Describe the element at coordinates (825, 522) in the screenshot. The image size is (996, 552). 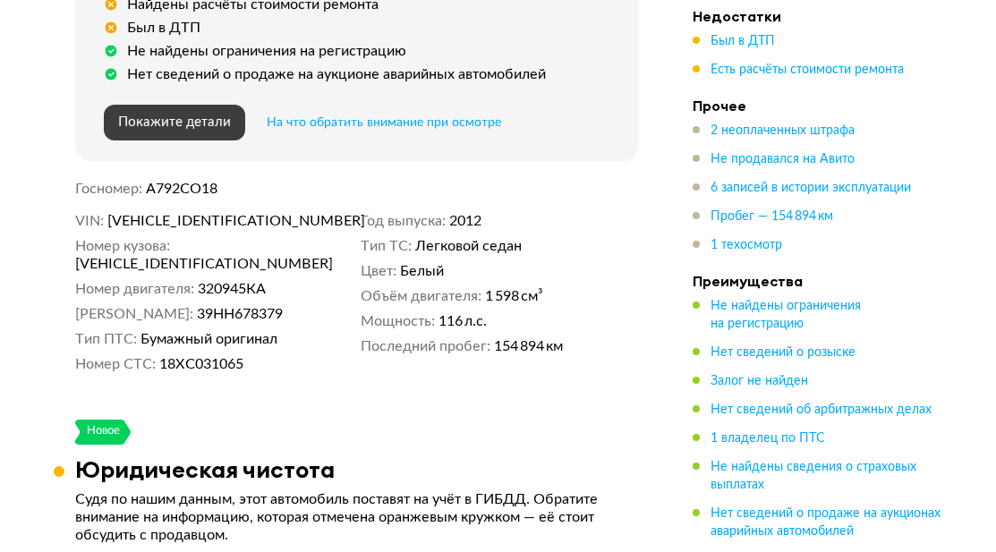
I see `span: Нет сведений о продаже на аукционах аварийных автомобилей` at that location.